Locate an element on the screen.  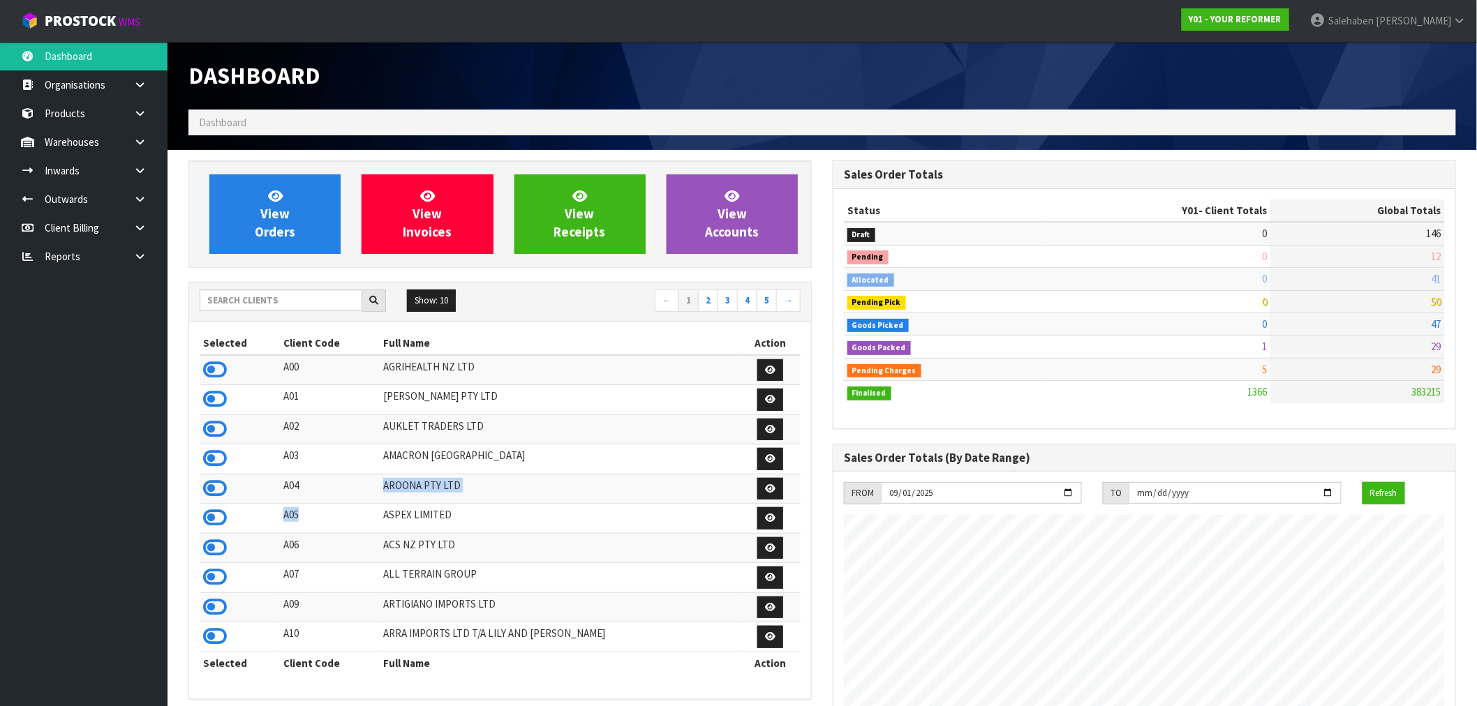
span: 383215 is located at coordinates (1427, 392).